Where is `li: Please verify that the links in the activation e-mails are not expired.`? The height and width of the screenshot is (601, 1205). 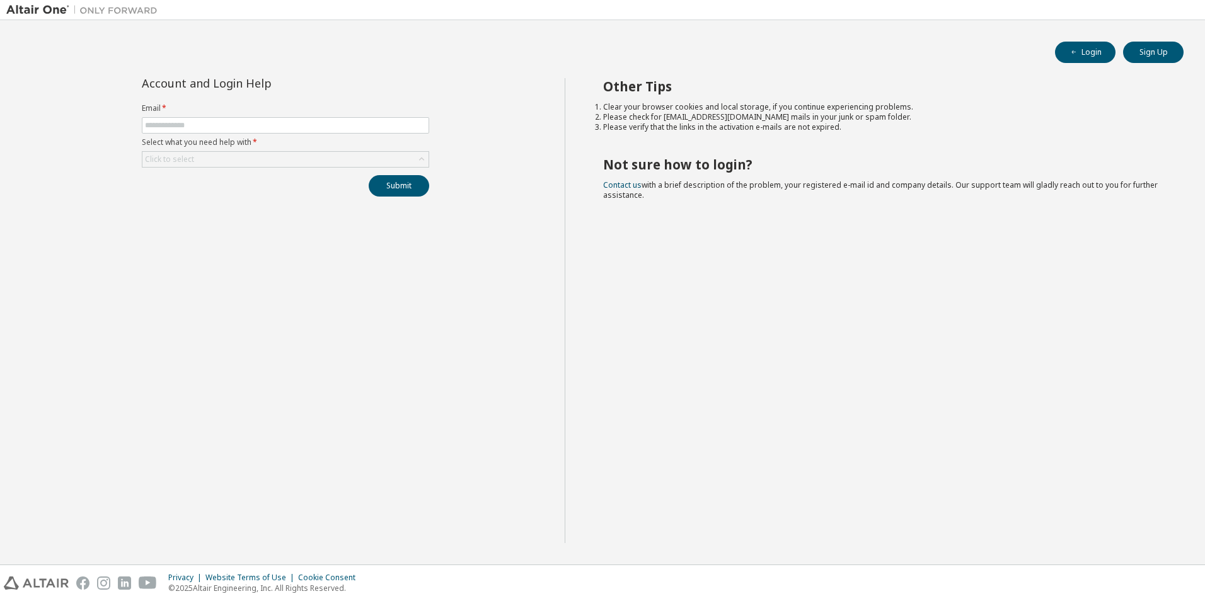
li: Please verify that the links in the activation e-mails are not expired. is located at coordinates (883, 127).